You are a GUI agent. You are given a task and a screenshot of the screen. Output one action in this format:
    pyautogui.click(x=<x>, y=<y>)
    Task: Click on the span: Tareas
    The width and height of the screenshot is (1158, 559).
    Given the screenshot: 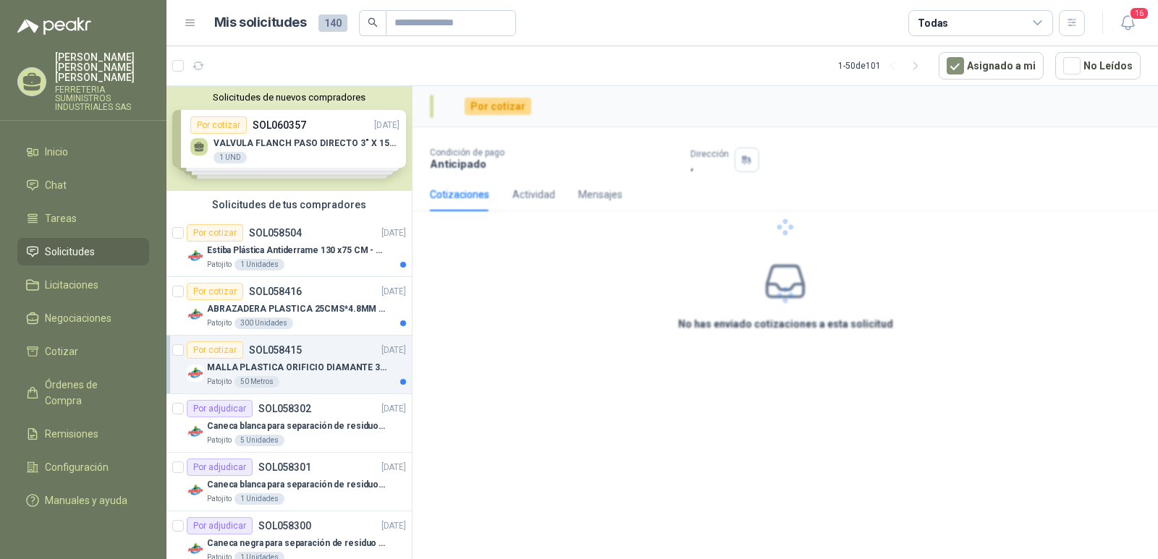 What is the action you would take?
    pyautogui.click(x=61, y=218)
    